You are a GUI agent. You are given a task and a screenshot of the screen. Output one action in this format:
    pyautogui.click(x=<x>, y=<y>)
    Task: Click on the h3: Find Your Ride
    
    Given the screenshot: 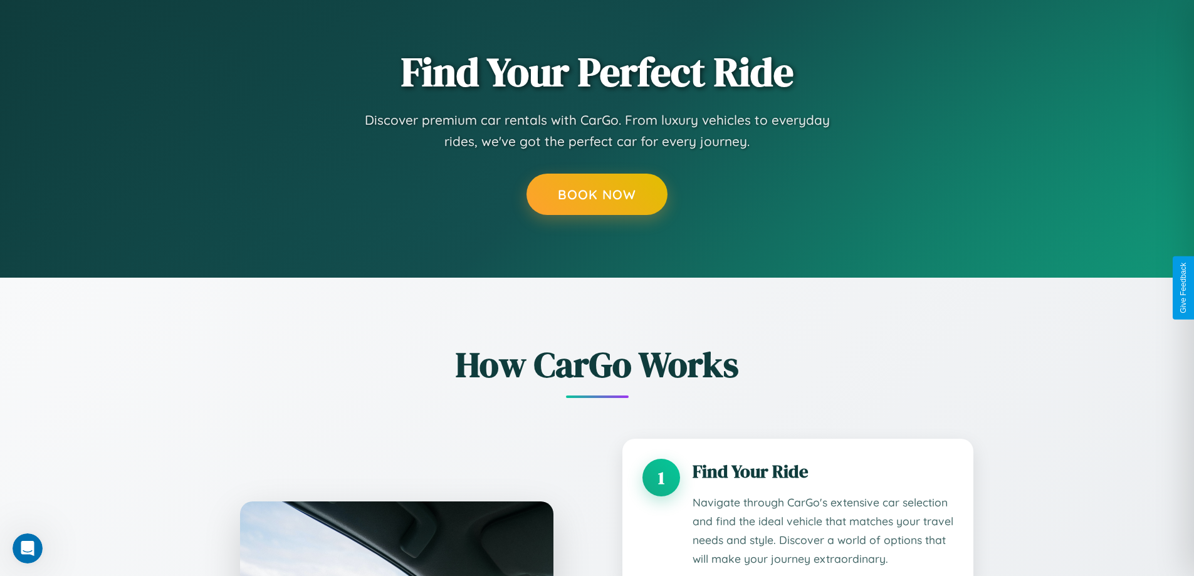 What is the action you would take?
    pyautogui.click(x=823, y=471)
    